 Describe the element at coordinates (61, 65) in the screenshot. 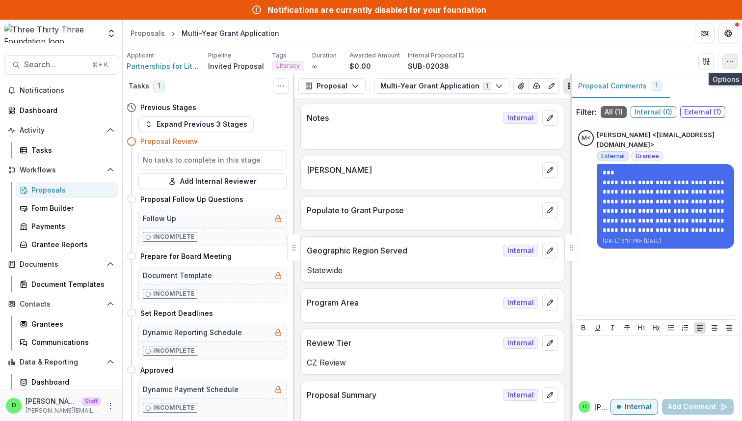

I see `button: Search...` at that location.